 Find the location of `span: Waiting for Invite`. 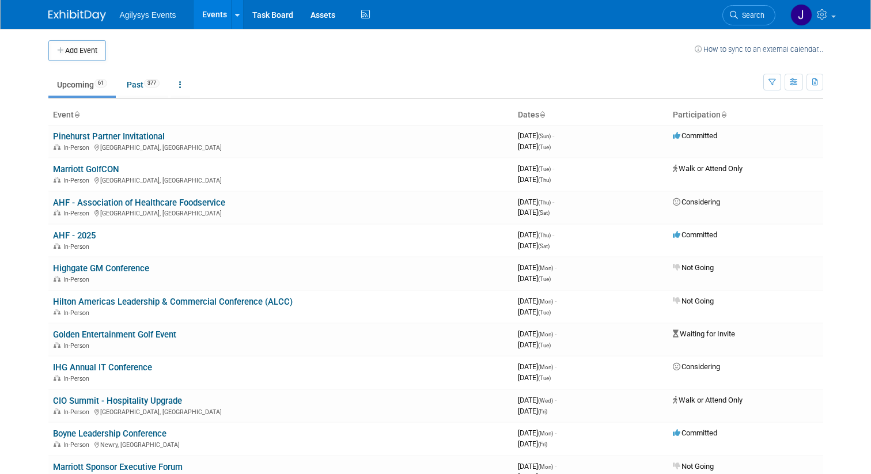

span: Waiting for Invite is located at coordinates (704, 333).